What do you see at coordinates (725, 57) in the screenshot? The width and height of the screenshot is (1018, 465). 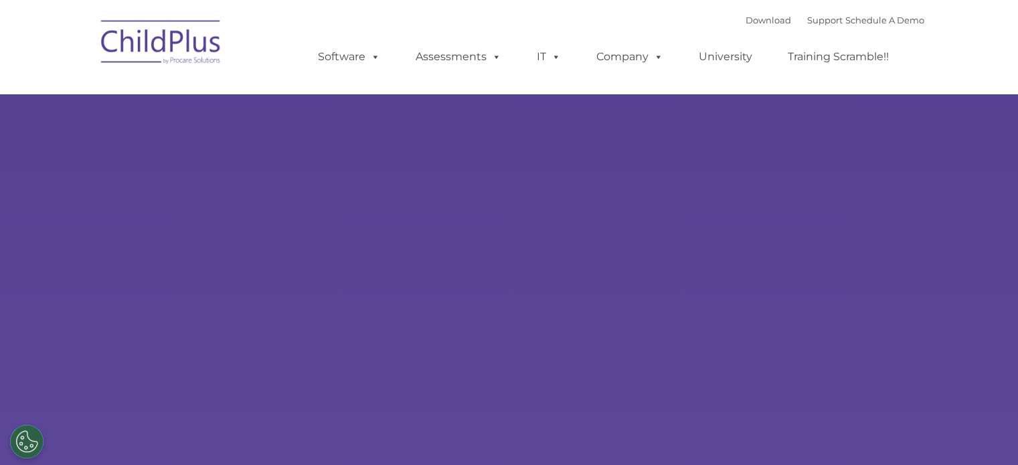 I see `a: University` at bounding box center [725, 57].